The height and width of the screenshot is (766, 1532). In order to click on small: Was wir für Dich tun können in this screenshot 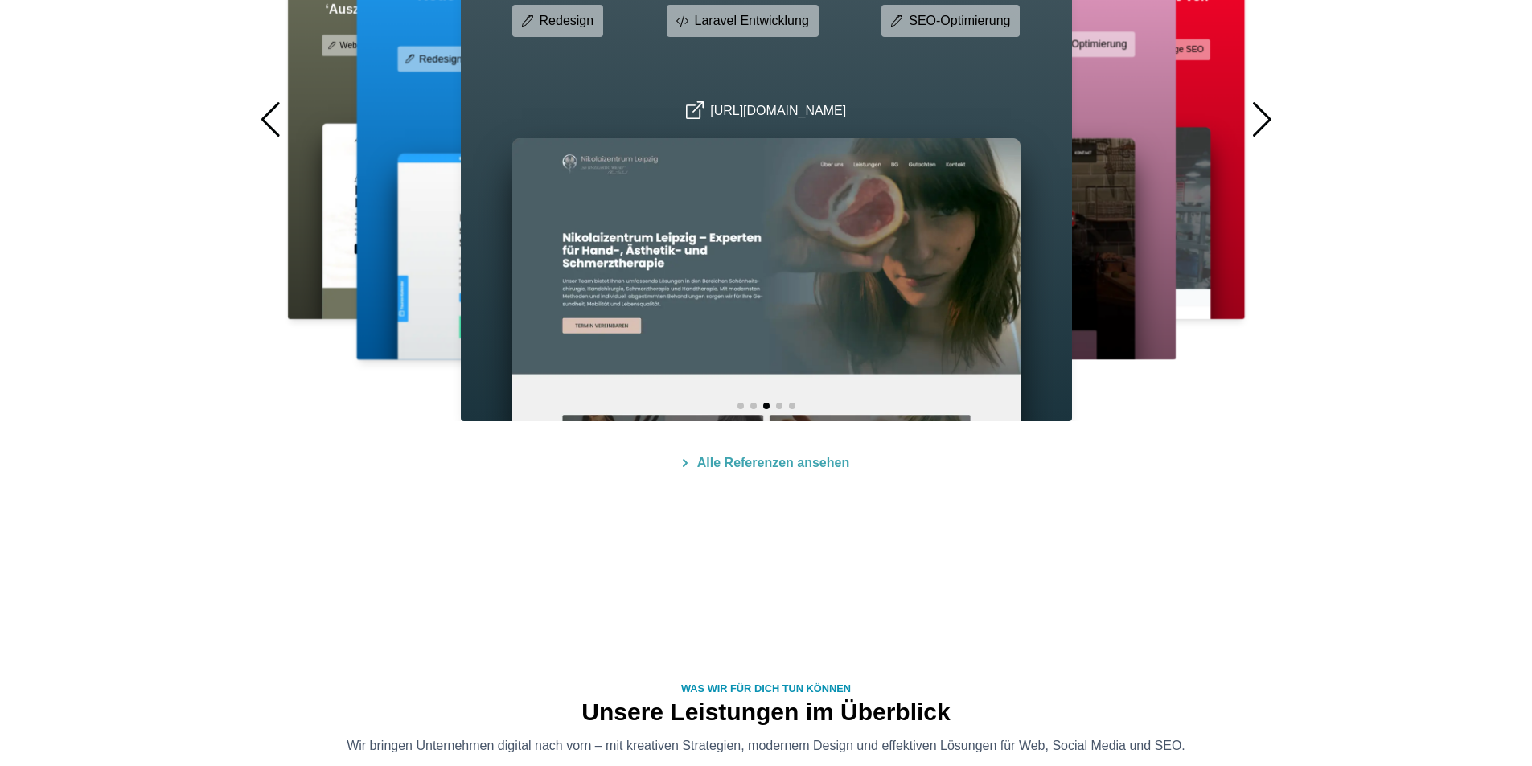, I will do `click(765, 688)`.